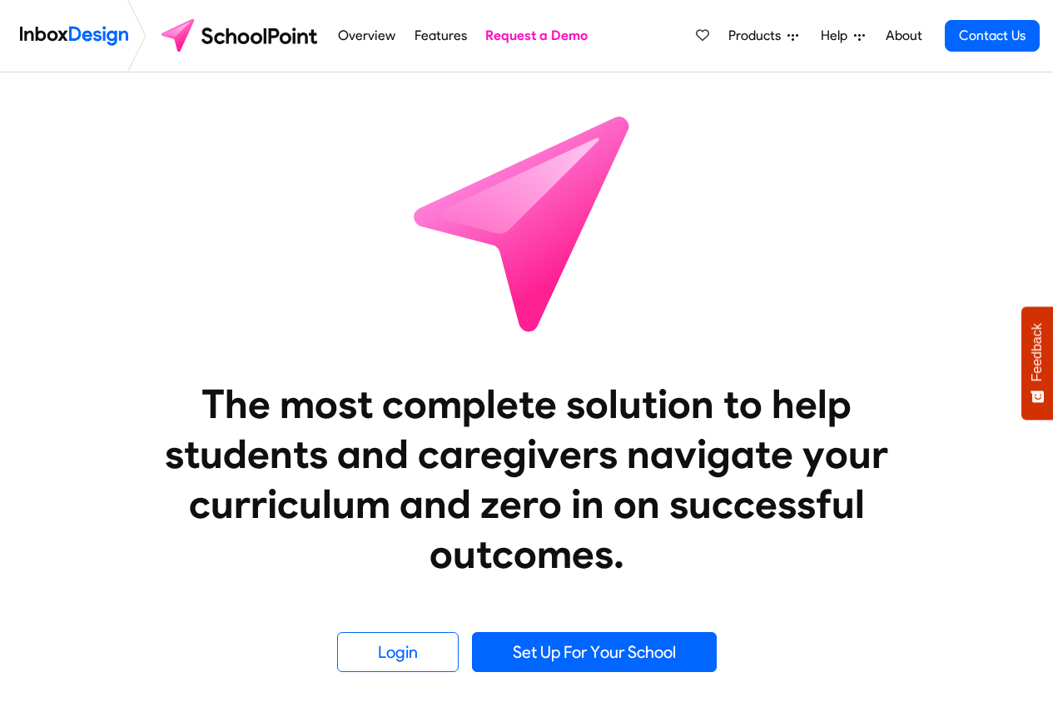 The width and height of the screenshot is (1053, 727). What do you see at coordinates (758, 36) in the screenshot?
I see `span: Products` at bounding box center [758, 36].